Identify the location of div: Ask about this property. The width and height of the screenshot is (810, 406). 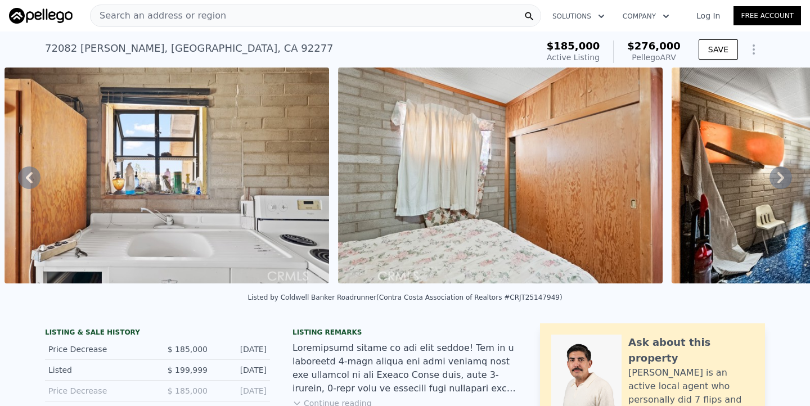
(691, 350).